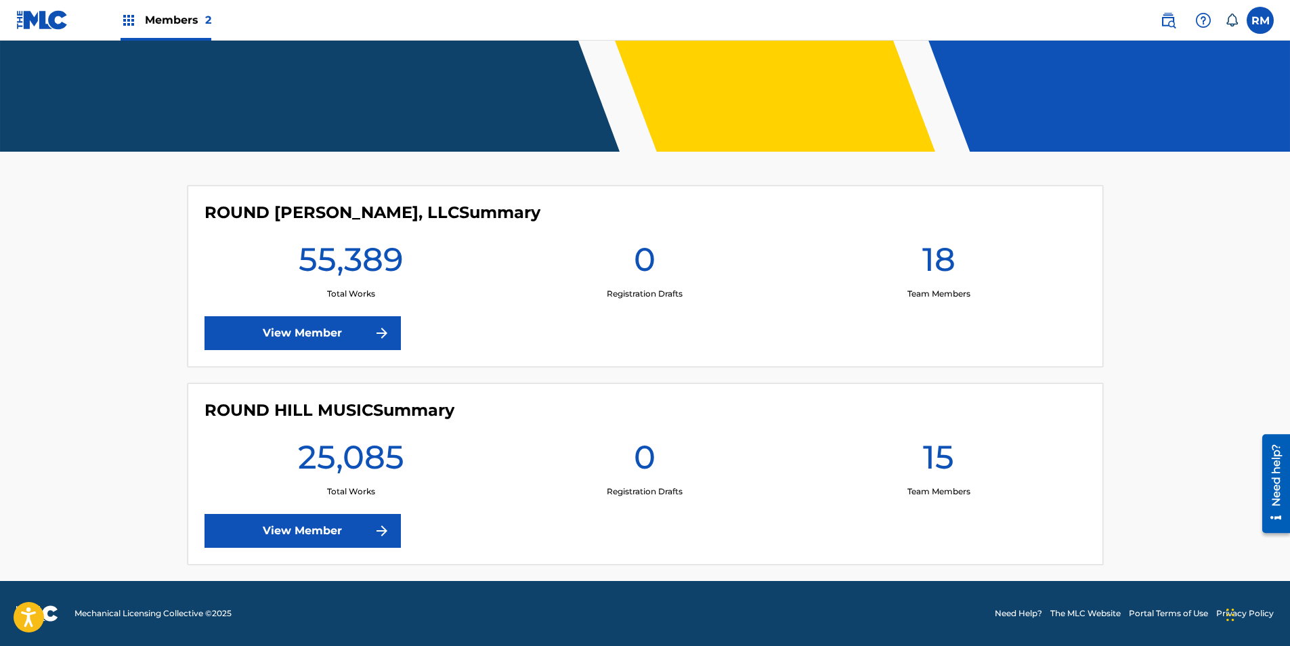 The width and height of the screenshot is (1290, 646). What do you see at coordinates (351, 461) in the screenshot?
I see `h1: 25,085` at bounding box center [351, 461].